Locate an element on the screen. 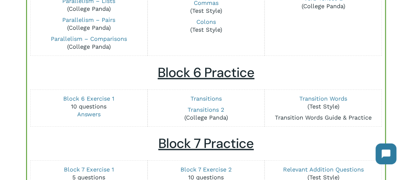 This screenshot has width=412, height=180. a: Colons is located at coordinates (206, 22).